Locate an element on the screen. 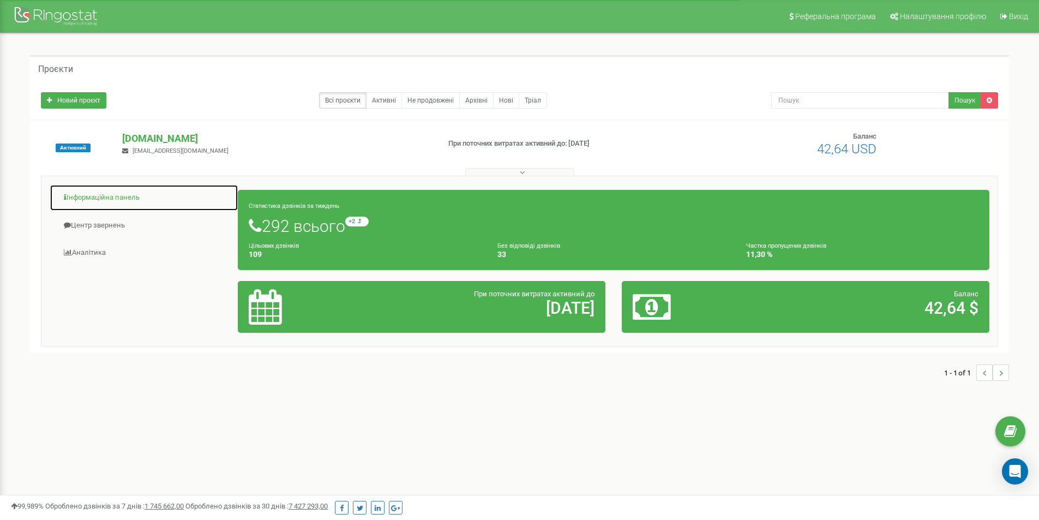 The height and width of the screenshot is (520, 1039). span: Вихід is located at coordinates (1019, 16).